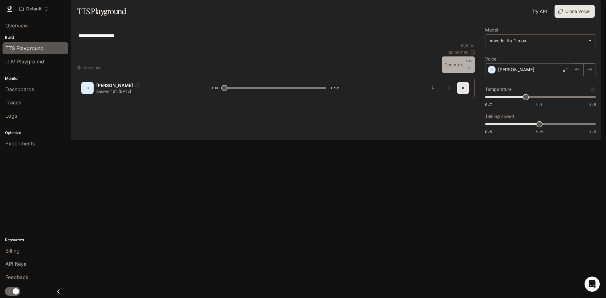 The width and height of the screenshot is (606, 298). What do you see at coordinates (34, 9) in the screenshot?
I see `button: Open workspace menu` at bounding box center [34, 9].